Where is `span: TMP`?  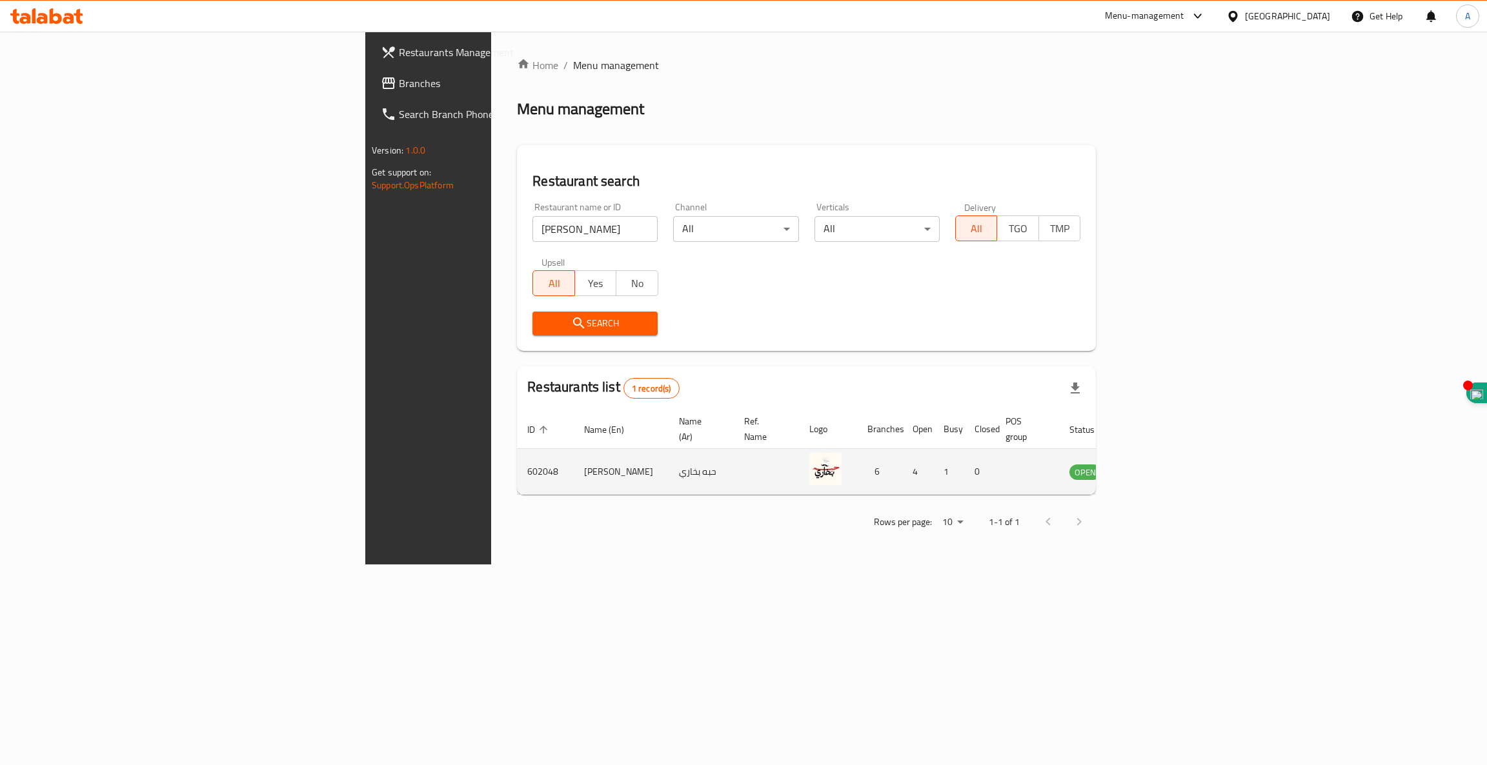 span: TMP is located at coordinates (1060, 228).